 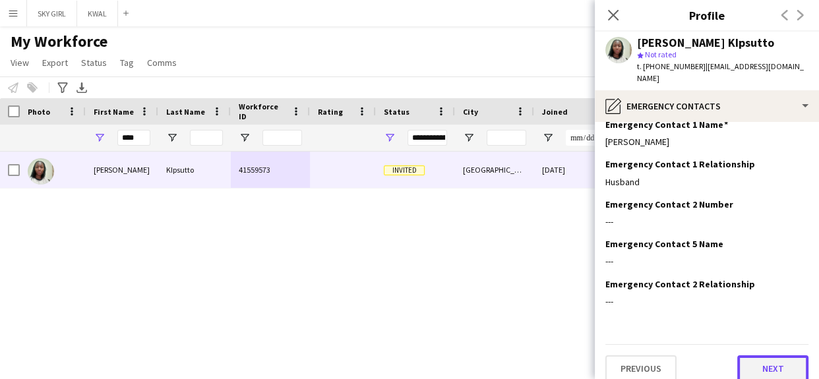 I want to click on span: View, so click(x=20, y=63).